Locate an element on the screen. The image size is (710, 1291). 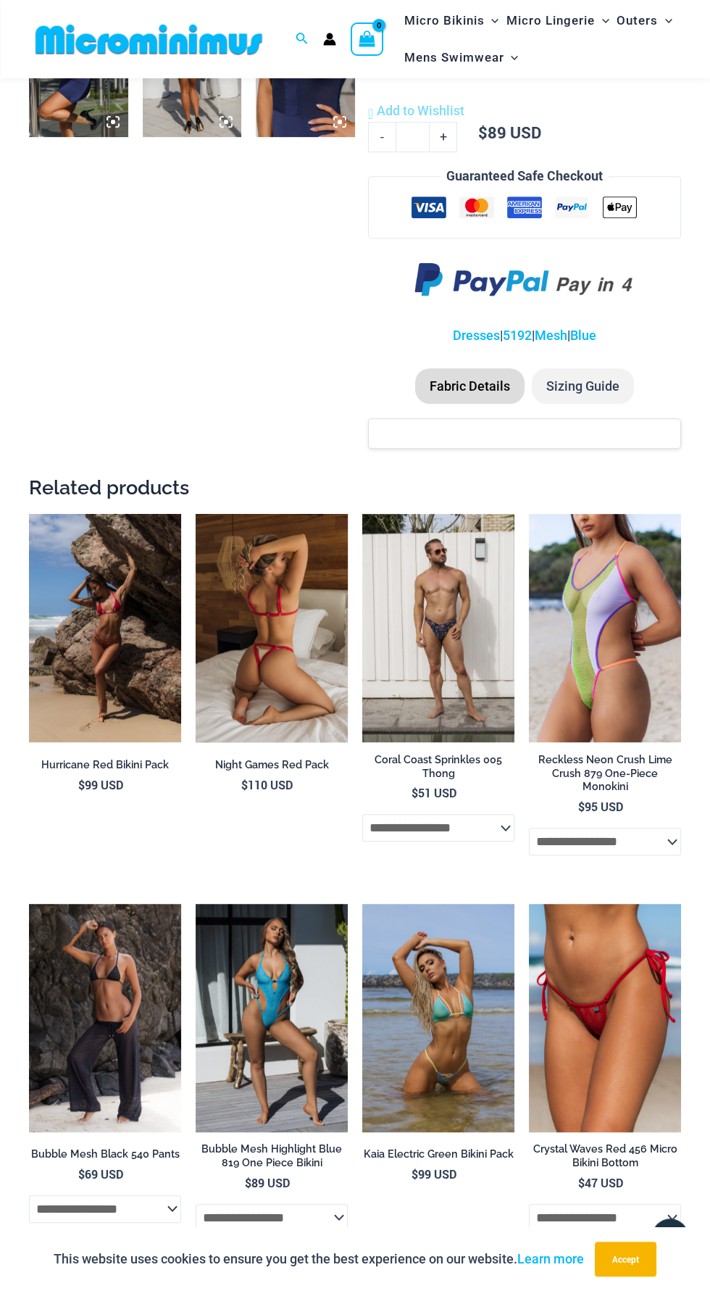
a: Crystal Waves Red 456 Micro Bikini Bottom is located at coordinates (605, 1158).